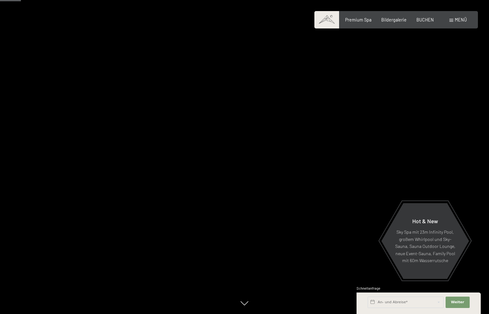 The width and height of the screenshot is (489, 314). I want to click on span: Weiter, so click(457, 303).